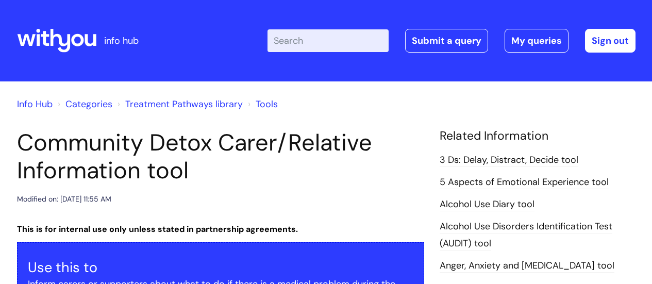 The width and height of the screenshot is (652, 284). What do you see at coordinates (89, 104) in the screenshot?
I see `a: Categories` at bounding box center [89, 104].